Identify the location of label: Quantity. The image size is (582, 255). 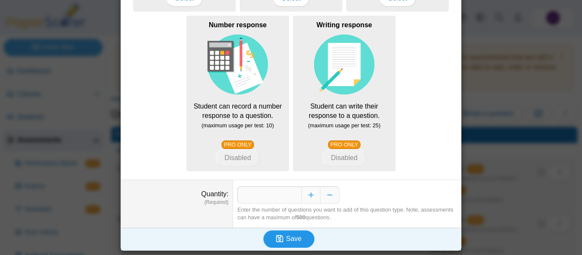
(215, 194).